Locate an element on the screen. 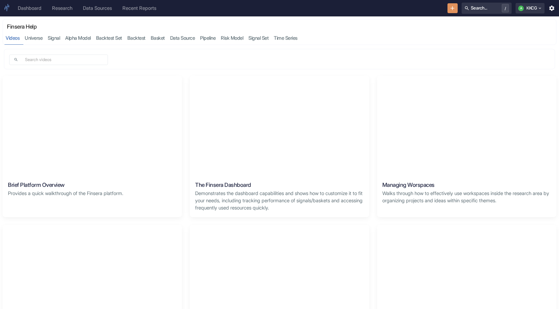 Image resolution: width=559 pixels, height=309 pixels. a: Data Sources is located at coordinates (97, 8).